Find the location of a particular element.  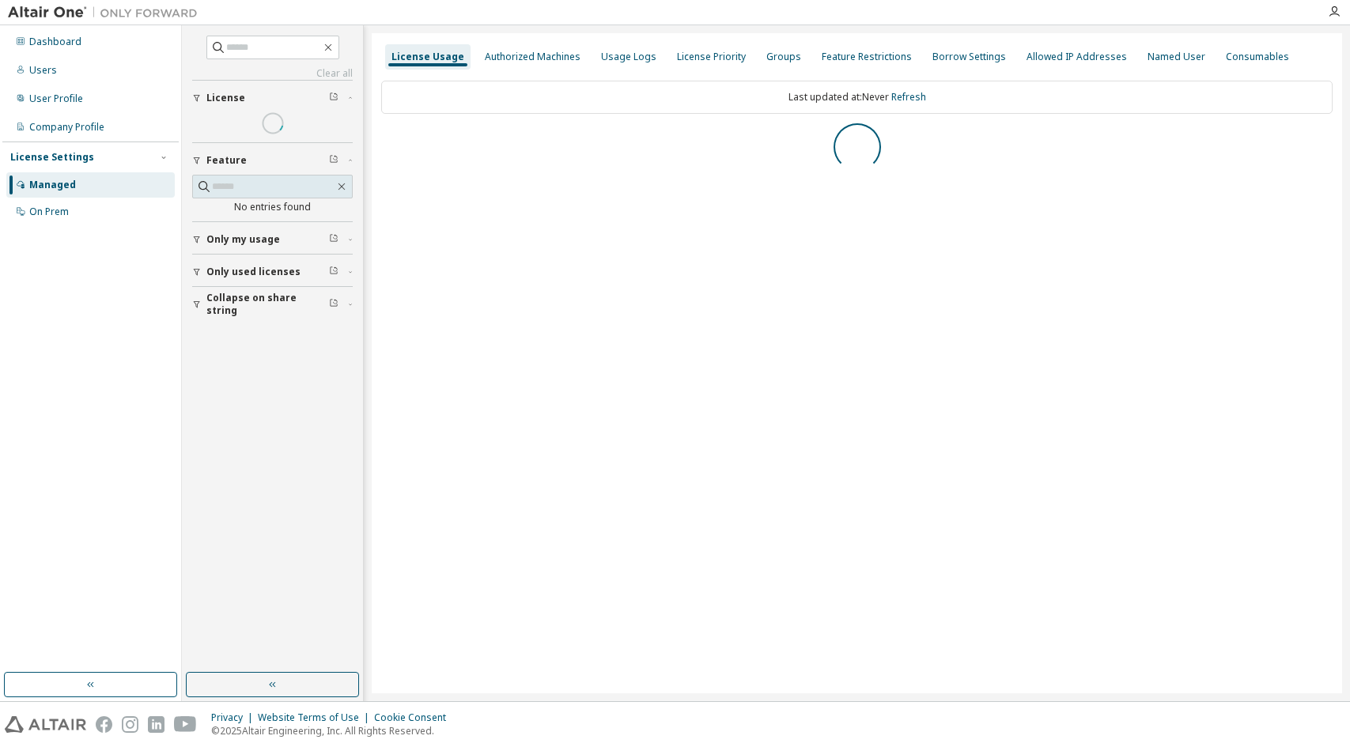

div: License Settings is located at coordinates (52, 157).